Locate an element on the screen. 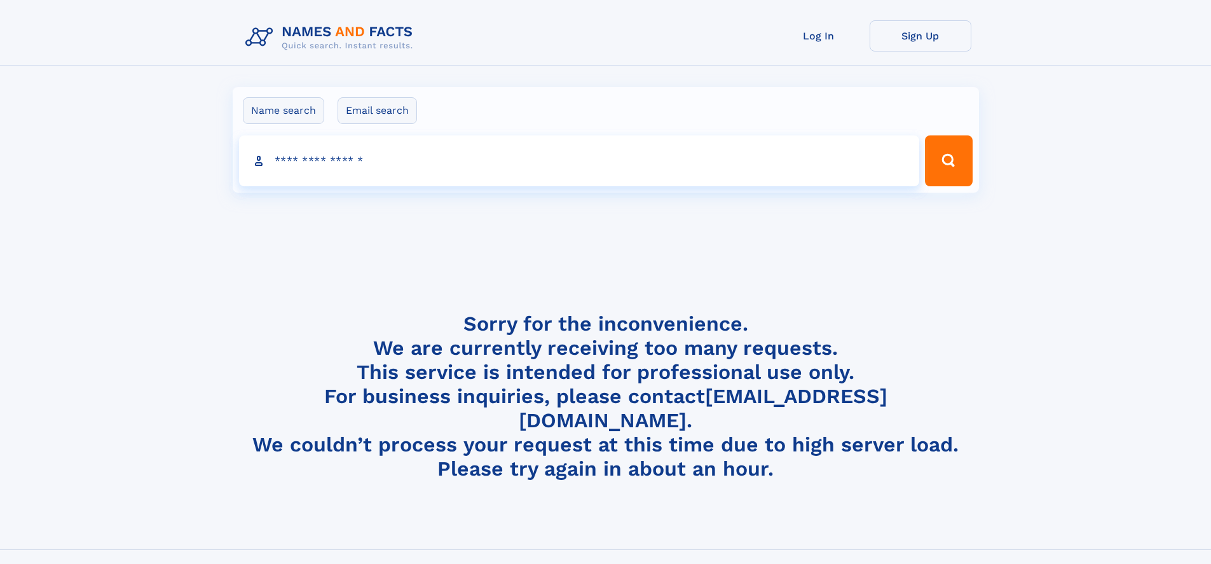 The width and height of the screenshot is (1211, 564). a: Log In is located at coordinates (819, 36).